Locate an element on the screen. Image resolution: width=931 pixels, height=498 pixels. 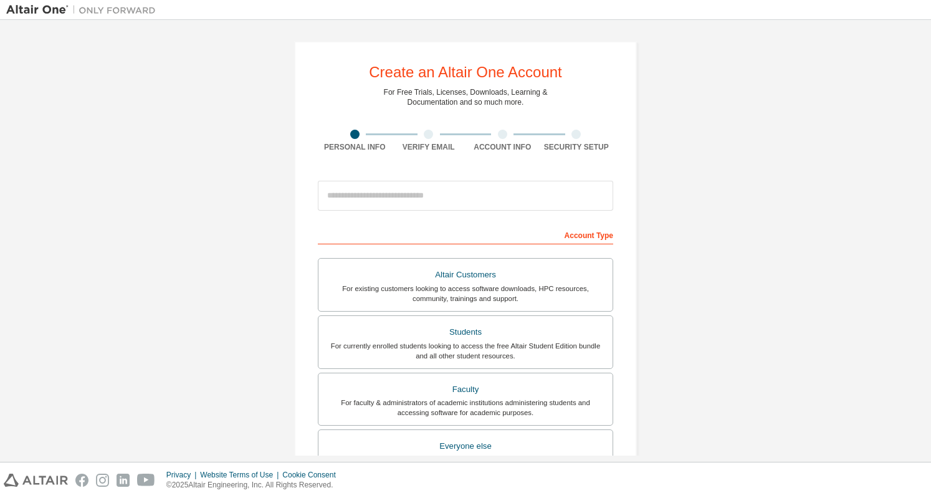
div: Create an Altair One Account is located at coordinates (466, 72).